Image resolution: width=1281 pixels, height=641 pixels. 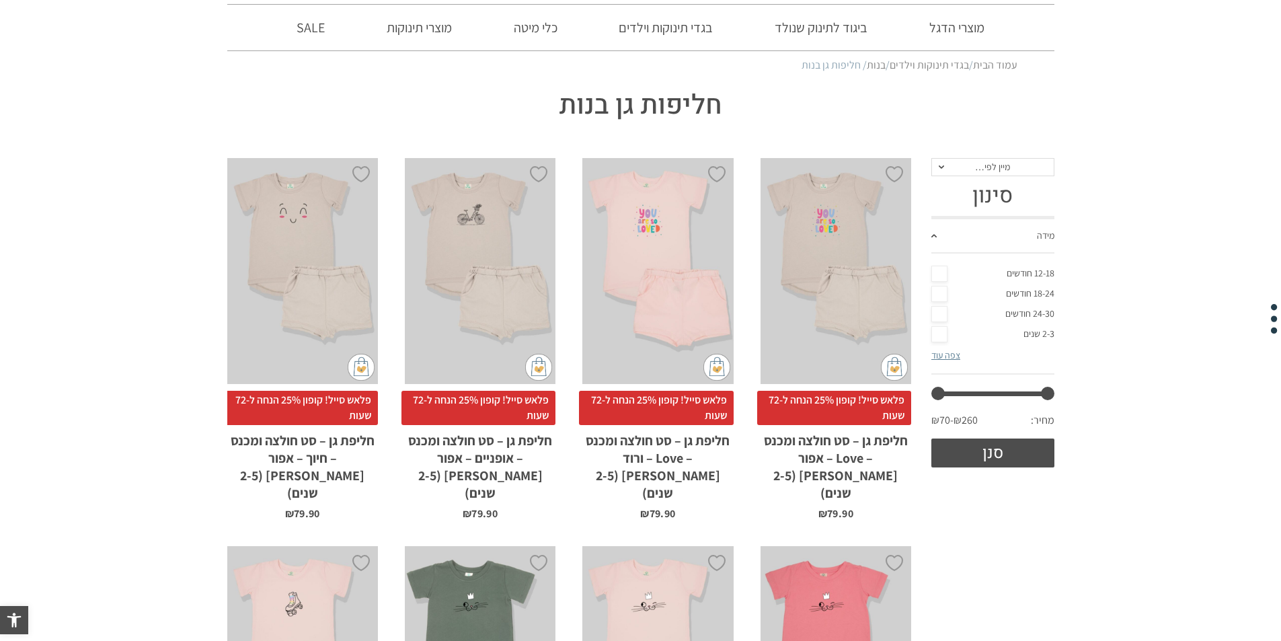 What do you see at coordinates (480, 338) in the screenshot?
I see `a: חליפת גן - סט חולצה ומכנס - אופניים - אפור בהיר (2-5 שנים) פלאש סייל! קופון 25% הנחה ל-72 שעותחלי...` at bounding box center [480, 338].